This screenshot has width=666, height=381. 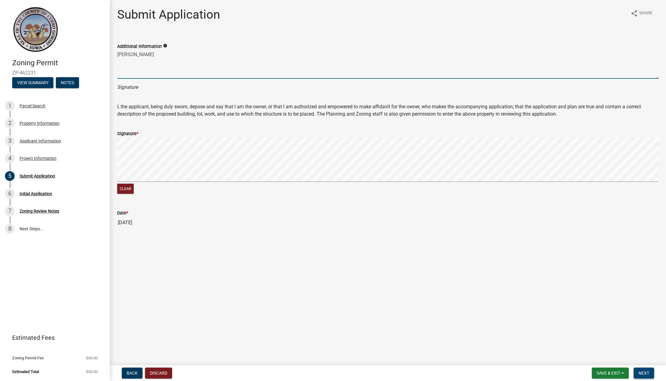 I want to click on wm-modal-confirm: Summary, so click(x=33, y=83).